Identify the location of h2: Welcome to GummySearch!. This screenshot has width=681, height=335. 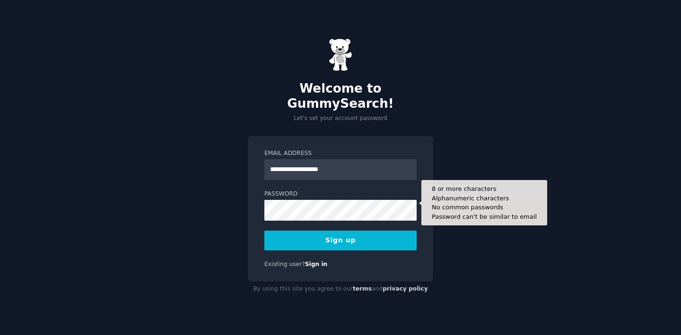
(340, 96).